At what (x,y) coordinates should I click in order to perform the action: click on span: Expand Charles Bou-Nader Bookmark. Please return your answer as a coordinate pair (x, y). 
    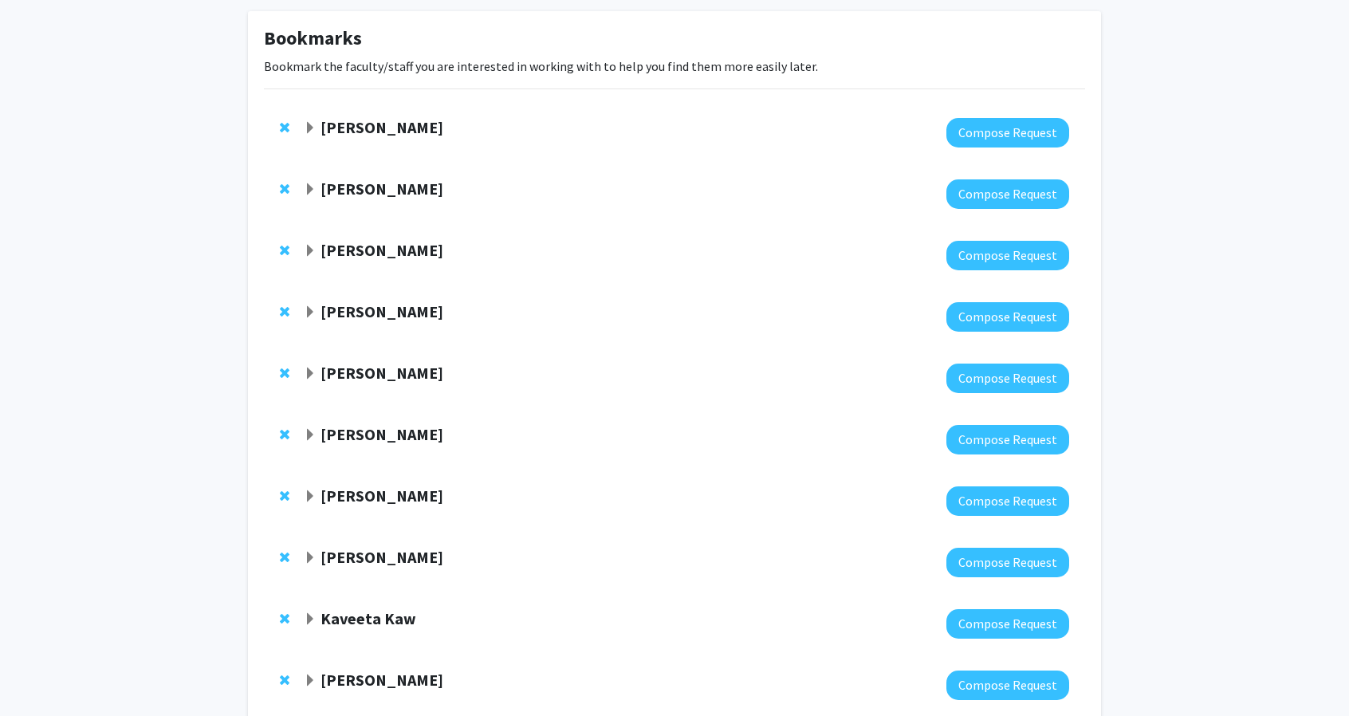
    Looking at the image, I should click on (310, 128).